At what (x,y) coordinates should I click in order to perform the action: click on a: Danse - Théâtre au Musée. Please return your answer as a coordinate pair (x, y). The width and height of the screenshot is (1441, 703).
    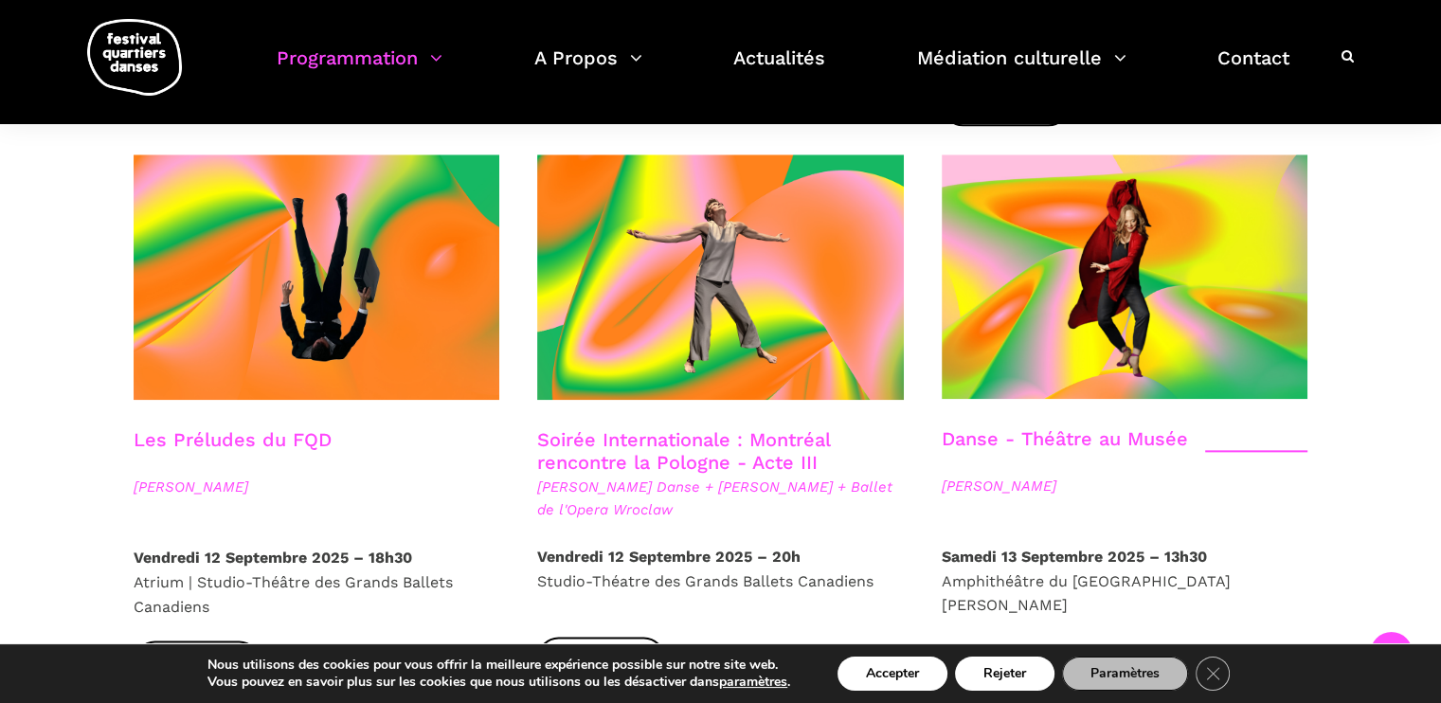
    Looking at the image, I should click on (1065, 439).